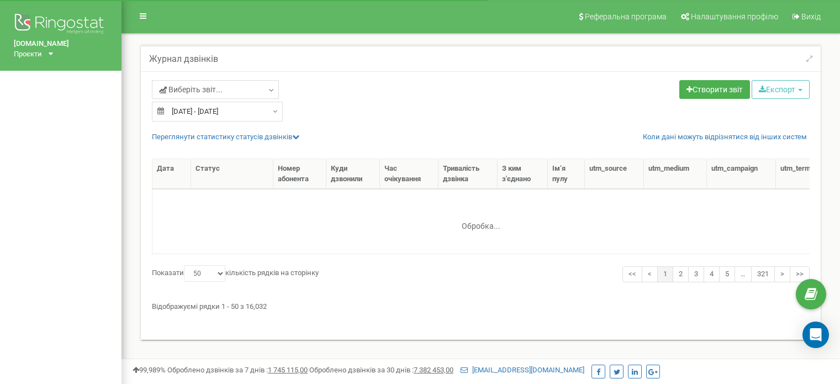 This screenshot has width=840, height=384. I want to click on span: Реферальна програма, so click(625, 17).